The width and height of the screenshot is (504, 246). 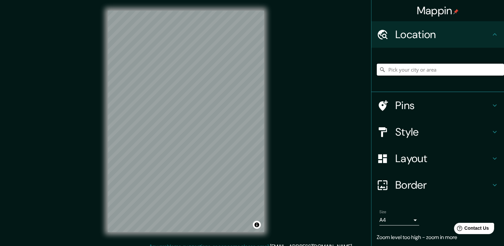 I want to click on label: Size, so click(x=383, y=212).